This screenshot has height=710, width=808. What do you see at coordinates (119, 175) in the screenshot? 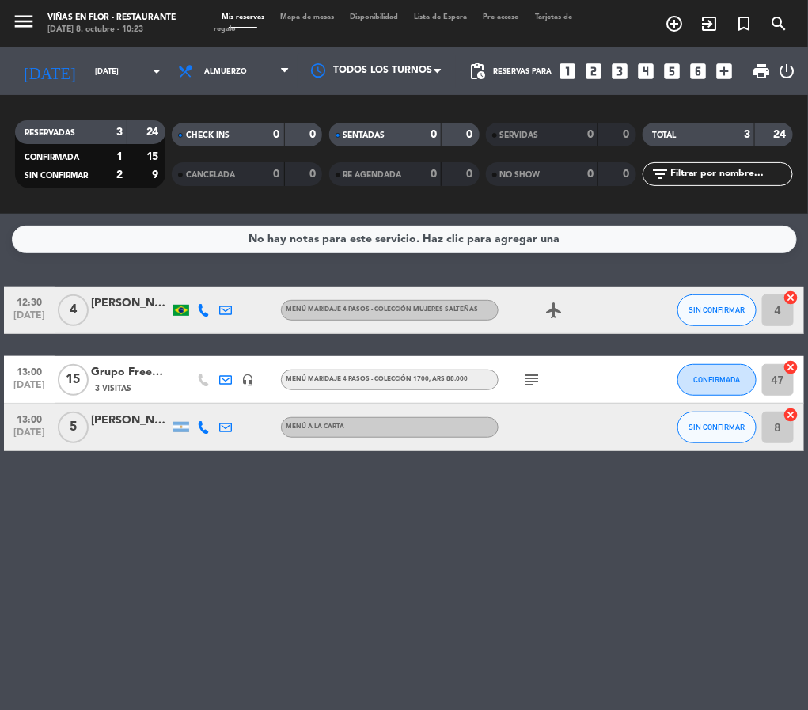
I see `strong: 2` at bounding box center [119, 175].